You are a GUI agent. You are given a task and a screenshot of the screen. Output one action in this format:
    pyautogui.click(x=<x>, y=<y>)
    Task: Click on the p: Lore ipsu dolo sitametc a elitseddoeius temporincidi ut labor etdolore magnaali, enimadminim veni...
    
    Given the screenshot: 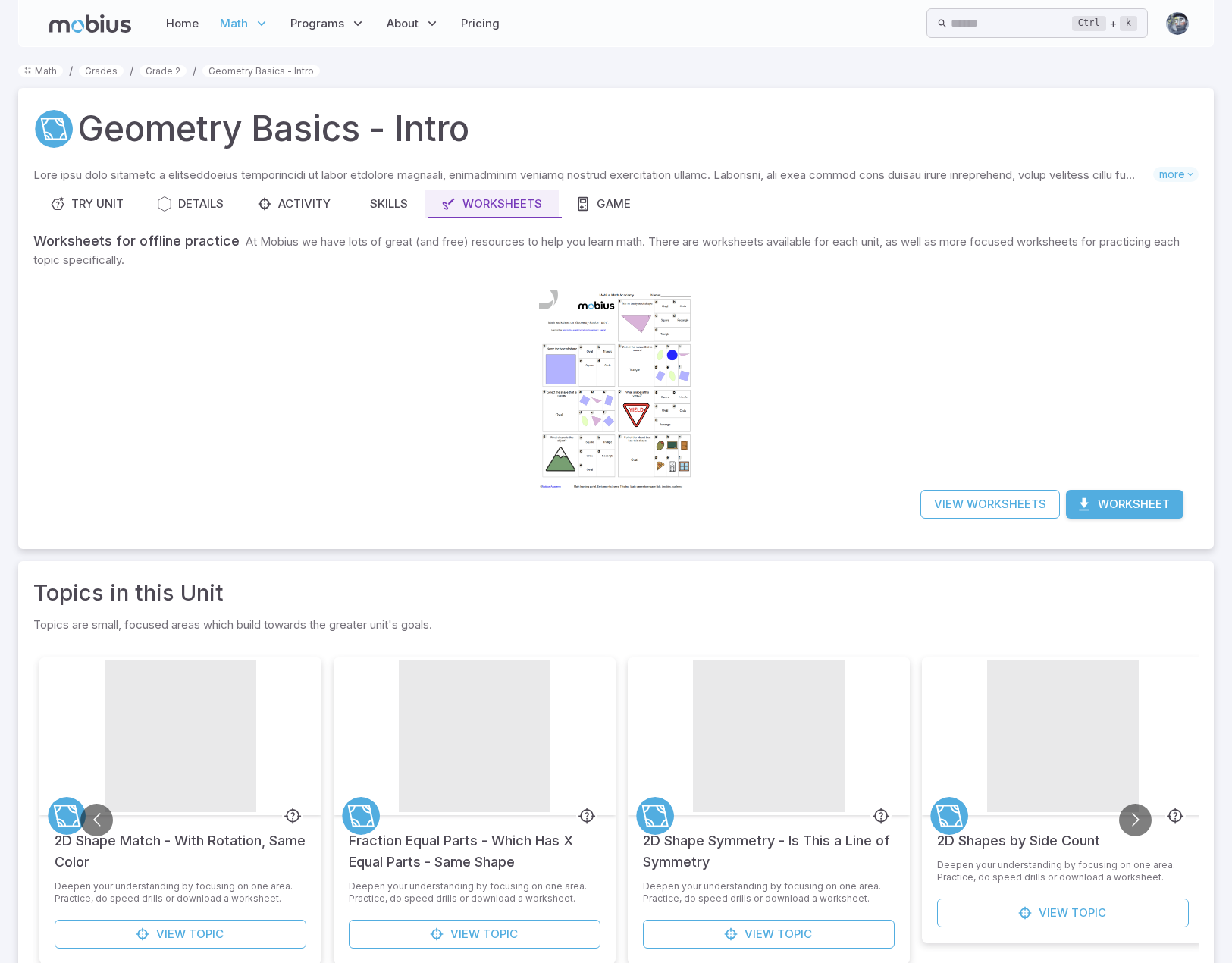 What is the action you would take?
    pyautogui.click(x=593, y=175)
    